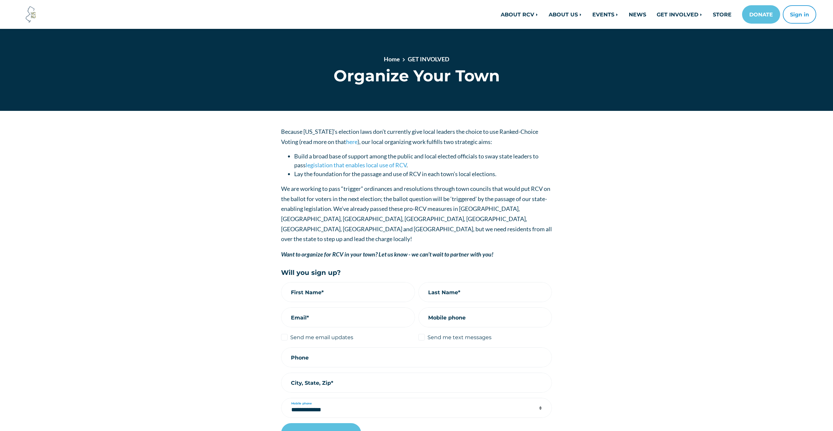 The width and height of the screenshot is (833, 431). Describe the element at coordinates (416, 214) in the screenshot. I see `span: We are working to pass “trigger” ordinances and resolutions through town councils that would put ...` at that location.